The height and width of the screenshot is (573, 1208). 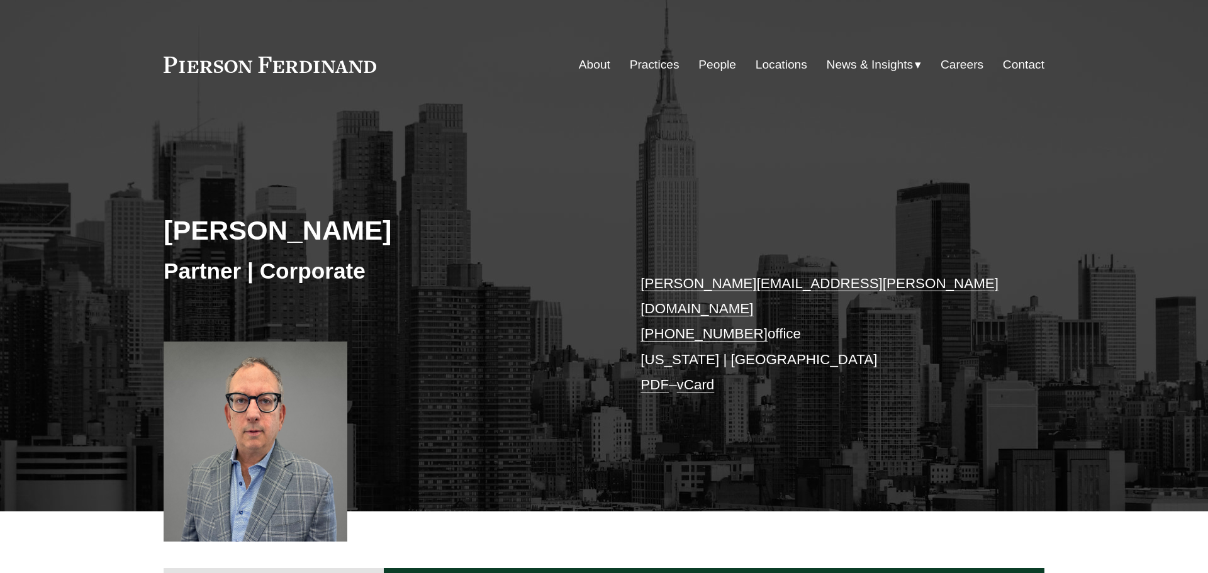 What do you see at coordinates (717, 65) in the screenshot?
I see `a: People` at bounding box center [717, 65].